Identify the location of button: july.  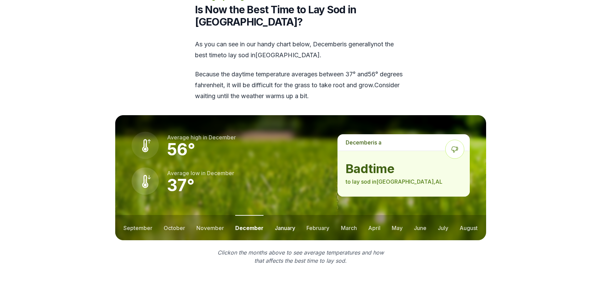
(443, 228).